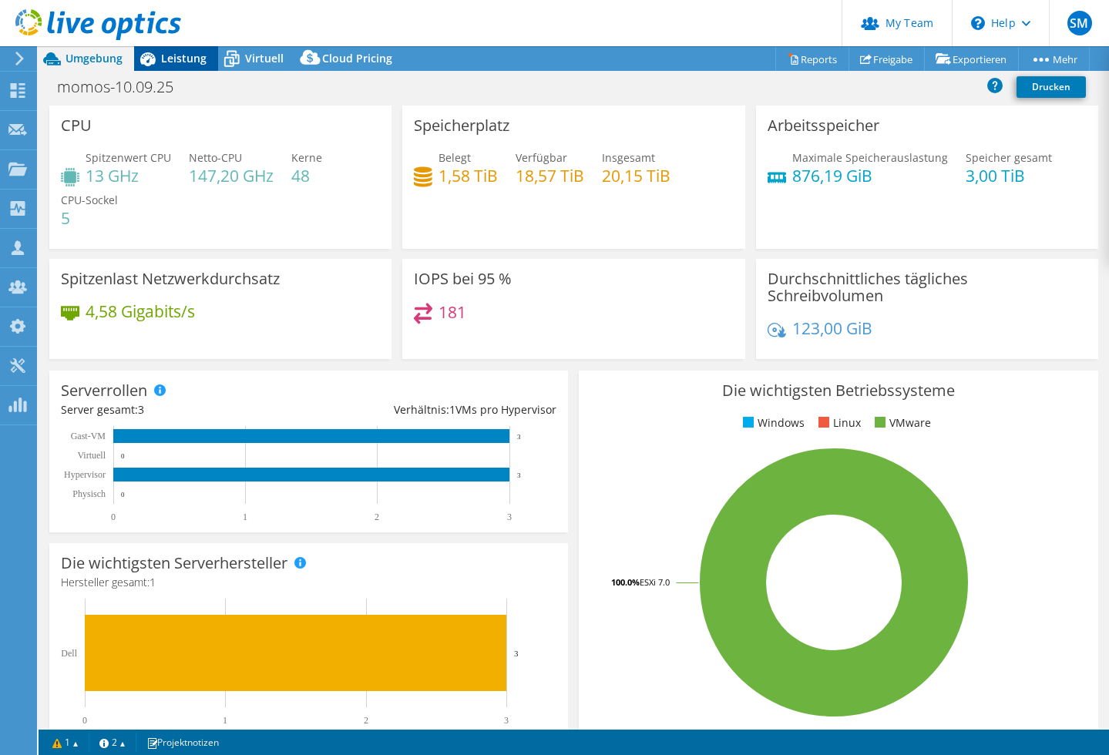 The width and height of the screenshot is (1109, 755). I want to click on h3: Arbeitsspeicher, so click(823, 126).